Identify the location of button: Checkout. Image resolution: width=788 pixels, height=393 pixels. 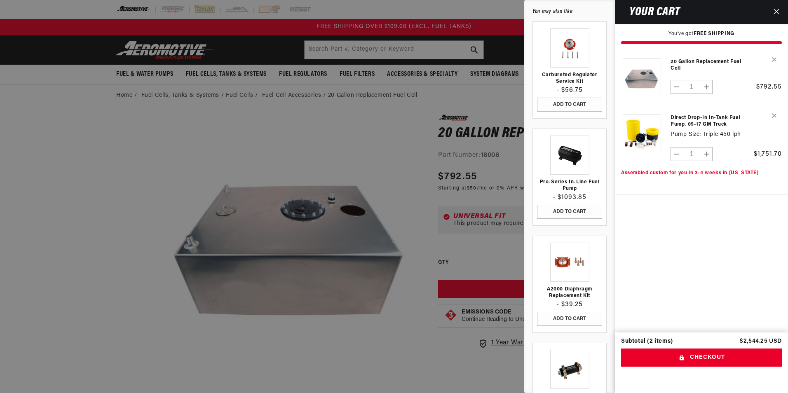
(701, 358).